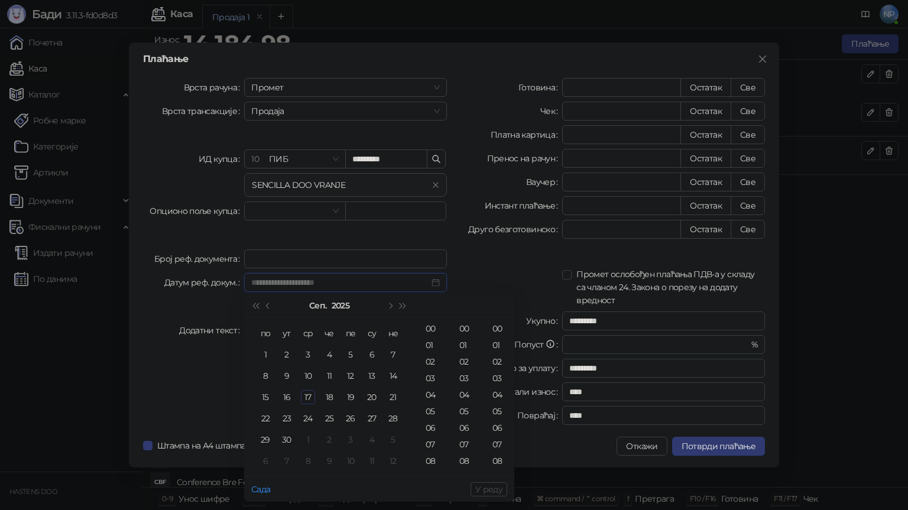 The width and height of the screenshot is (908, 510). What do you see at coordinates (393, 419) in the screenshot?
I see `td: 2025-09-28` at bounding box center [393, 419].